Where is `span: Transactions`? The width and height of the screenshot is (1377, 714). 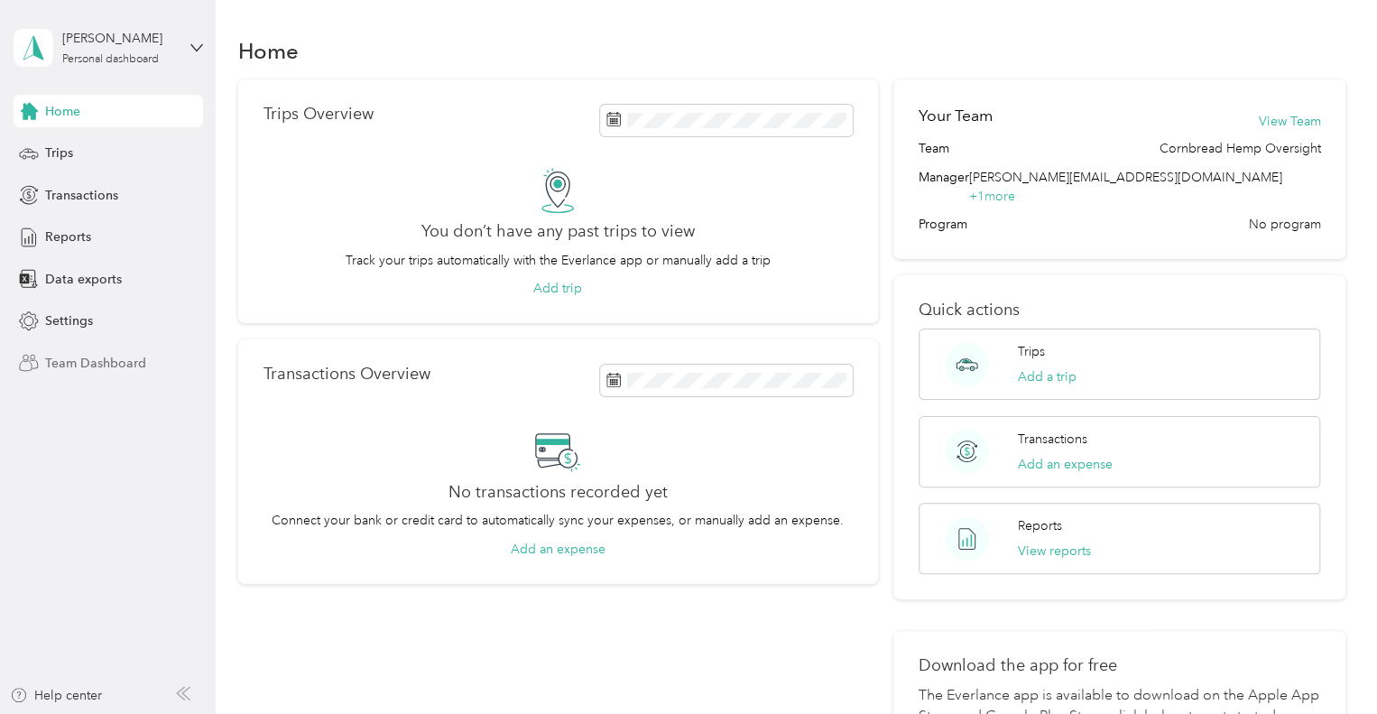 span: Transactions is located at coordinates (81, 195).